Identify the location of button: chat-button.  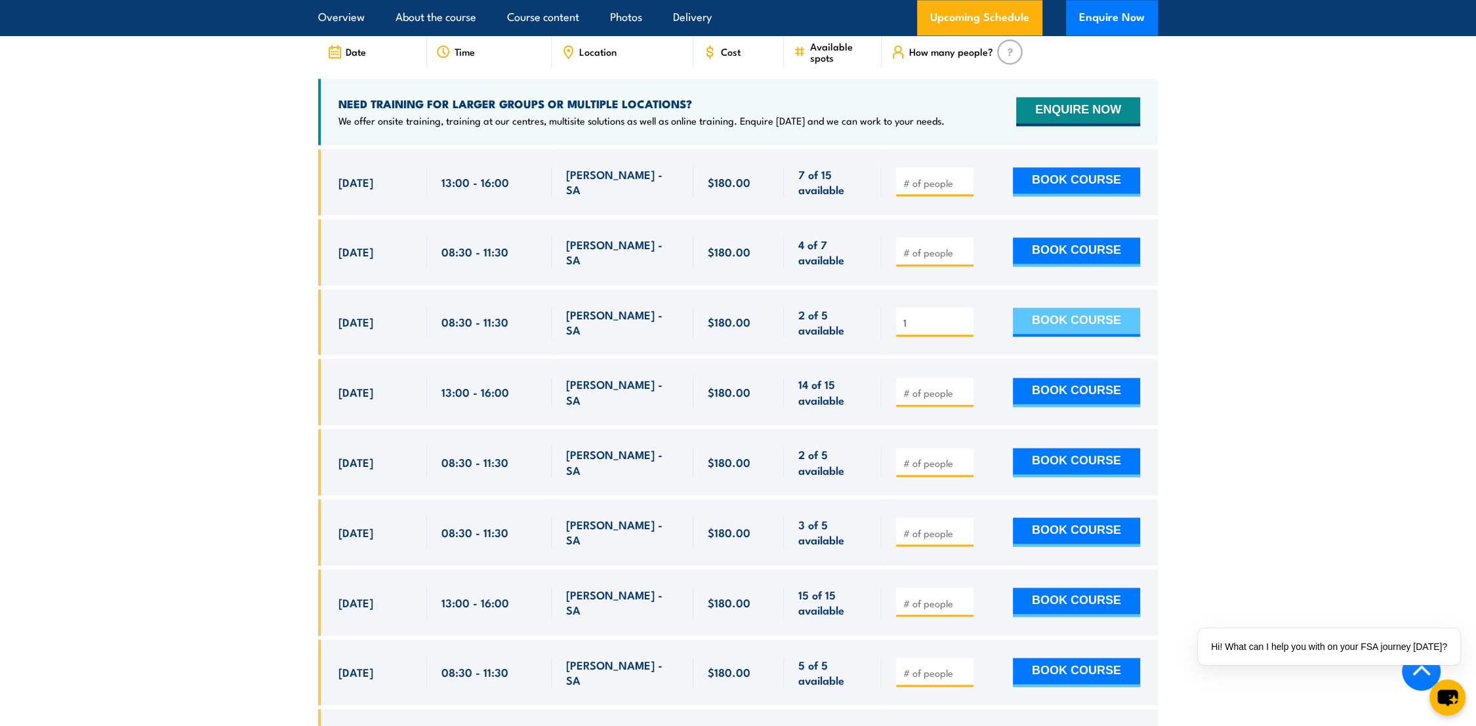
(1447, 697).